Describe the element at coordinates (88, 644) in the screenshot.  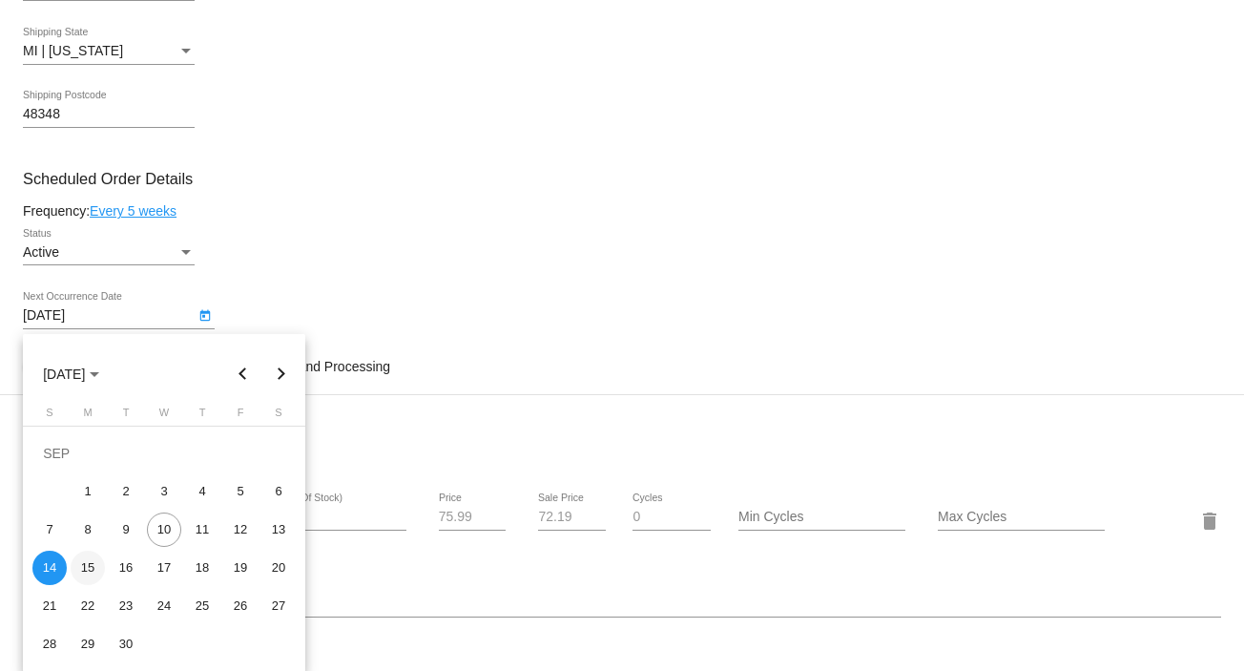
I see `div: 29` at that location.